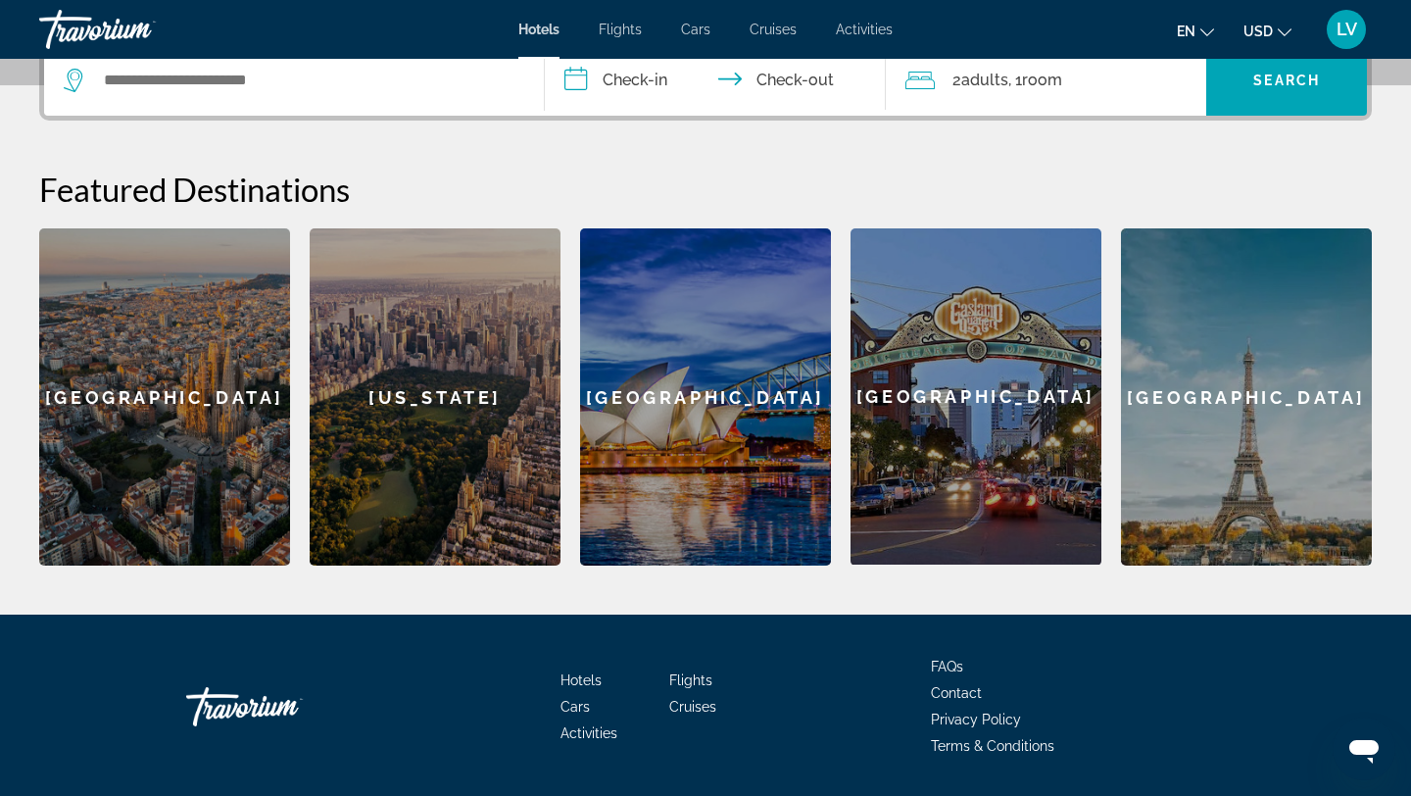 Image resolution: width=1411 pixels, height=796 pixels. I want to click on span: 2, so click(980, 80).